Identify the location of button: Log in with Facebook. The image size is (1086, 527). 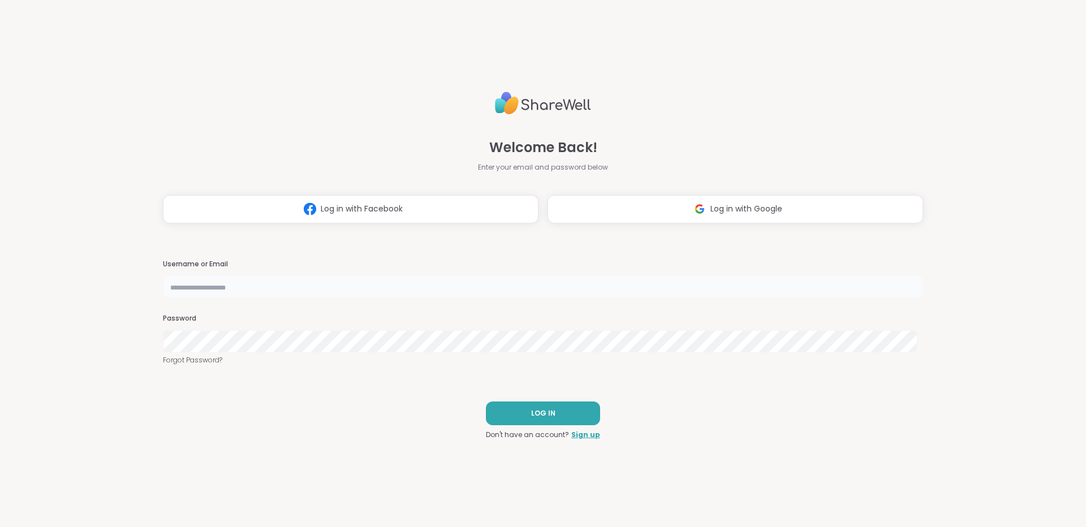
(351, 209).